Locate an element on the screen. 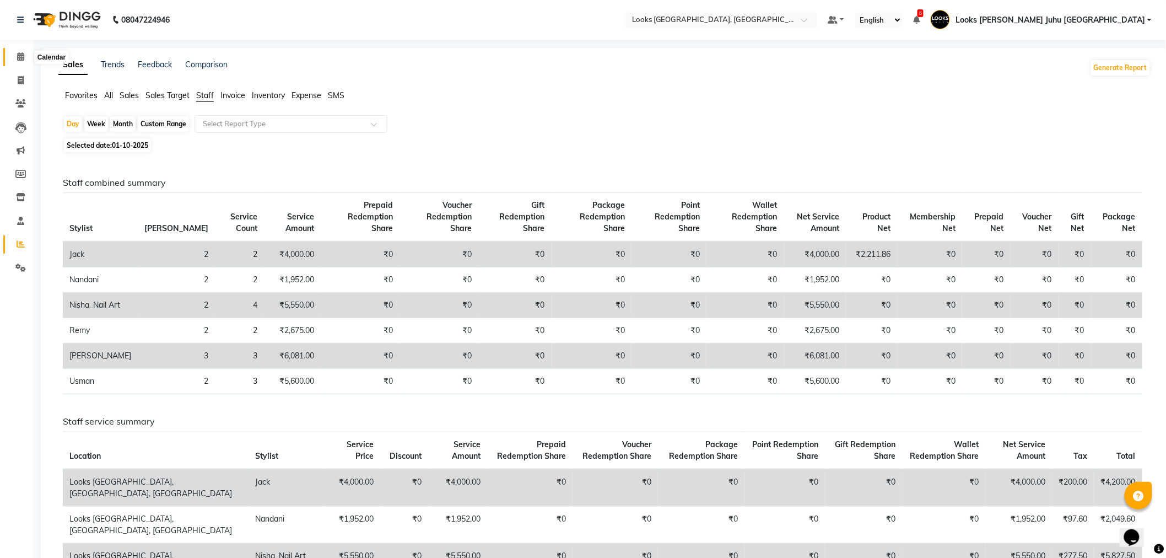  span: Total is located at coordinates (1126, 456).